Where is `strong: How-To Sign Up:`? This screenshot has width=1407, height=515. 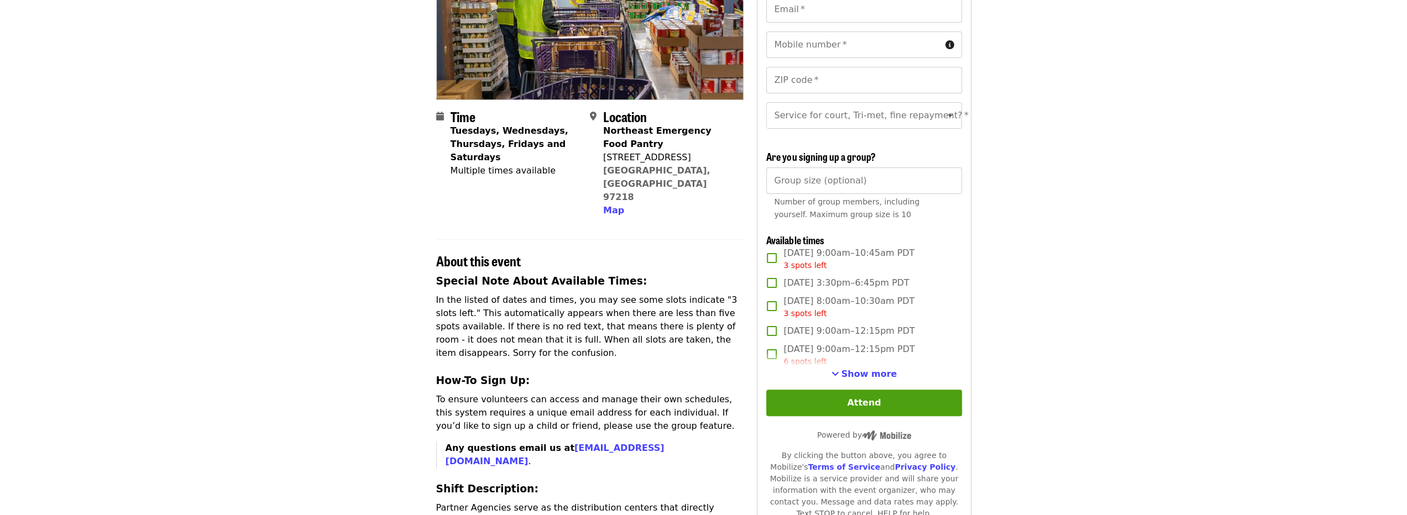
strong: How-To Sign Up: is located at coordinates (483, 380).